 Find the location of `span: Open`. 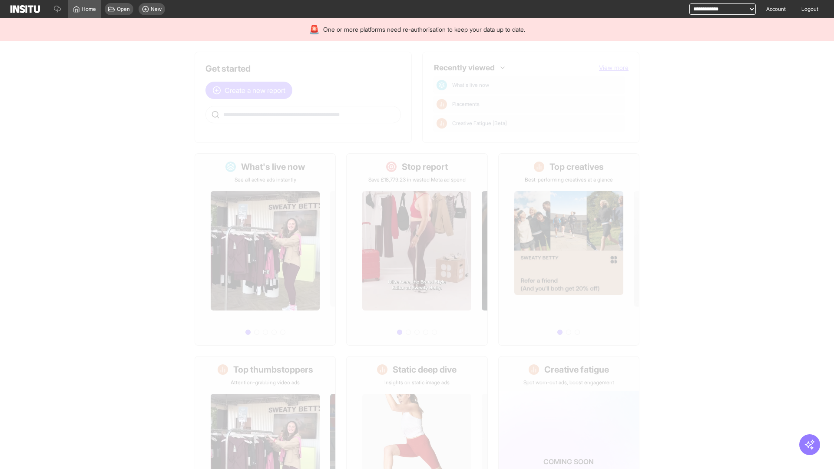

span: Open is located at coordinates (123, 9).